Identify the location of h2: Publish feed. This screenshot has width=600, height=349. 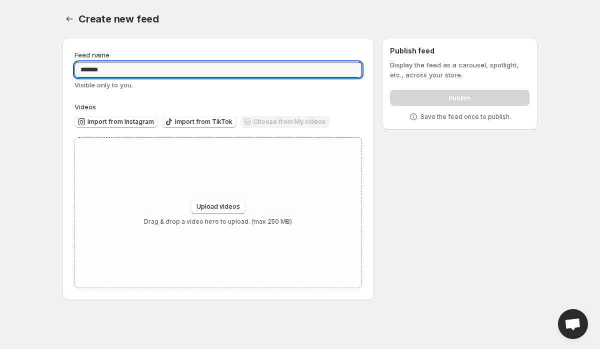
(459, 51).